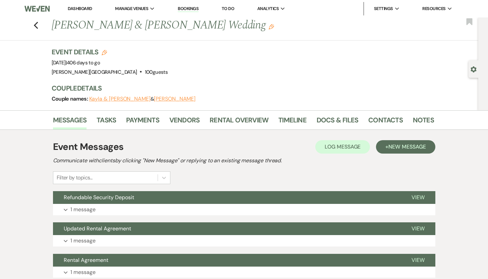 Image resolution: width=488 pixels, height=279 pixels. What do you see at coordinates (156, 72) in the screenshot?
I see `span: 100 guests` at bounding box center [156, 72].